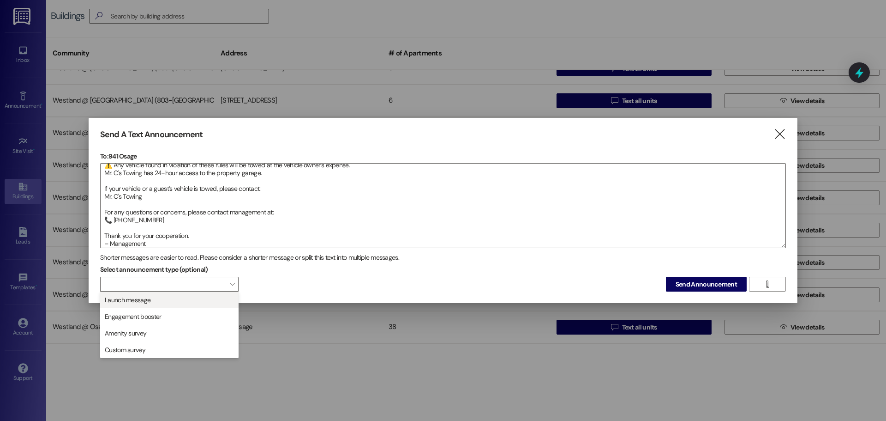 The image size is (886, 421). What do you see at coordinates (125, 349) in the screenshot?
I see `span: Custom survey` at bounding box center [125, 349].